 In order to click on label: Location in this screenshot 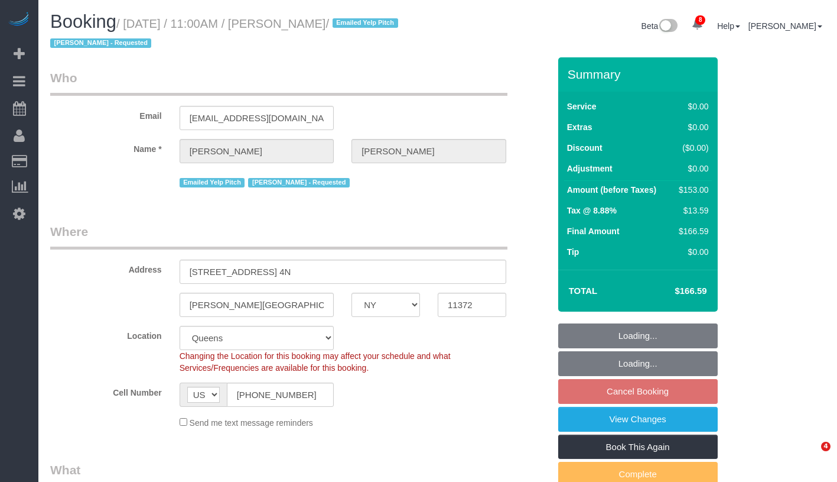, I will do `click(106, 333)`.